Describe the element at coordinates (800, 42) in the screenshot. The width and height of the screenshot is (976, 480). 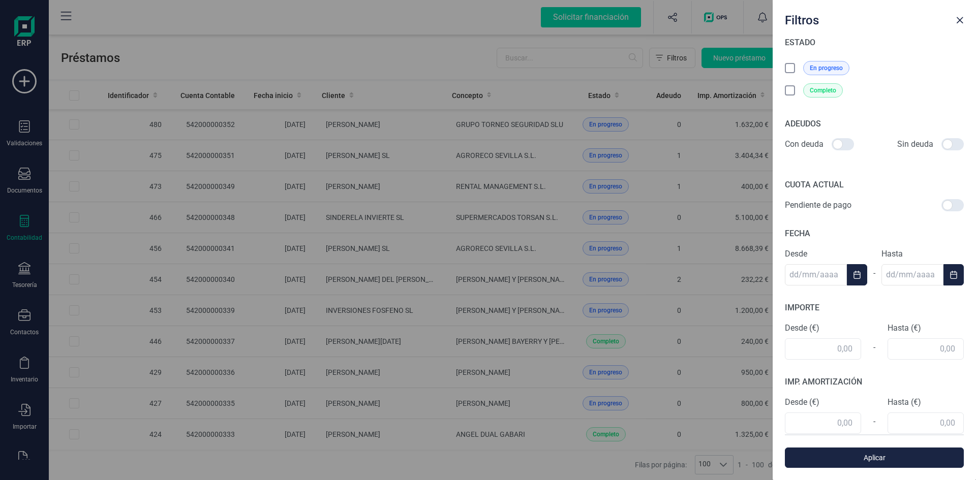
I see `span: ESTADO` at that location.